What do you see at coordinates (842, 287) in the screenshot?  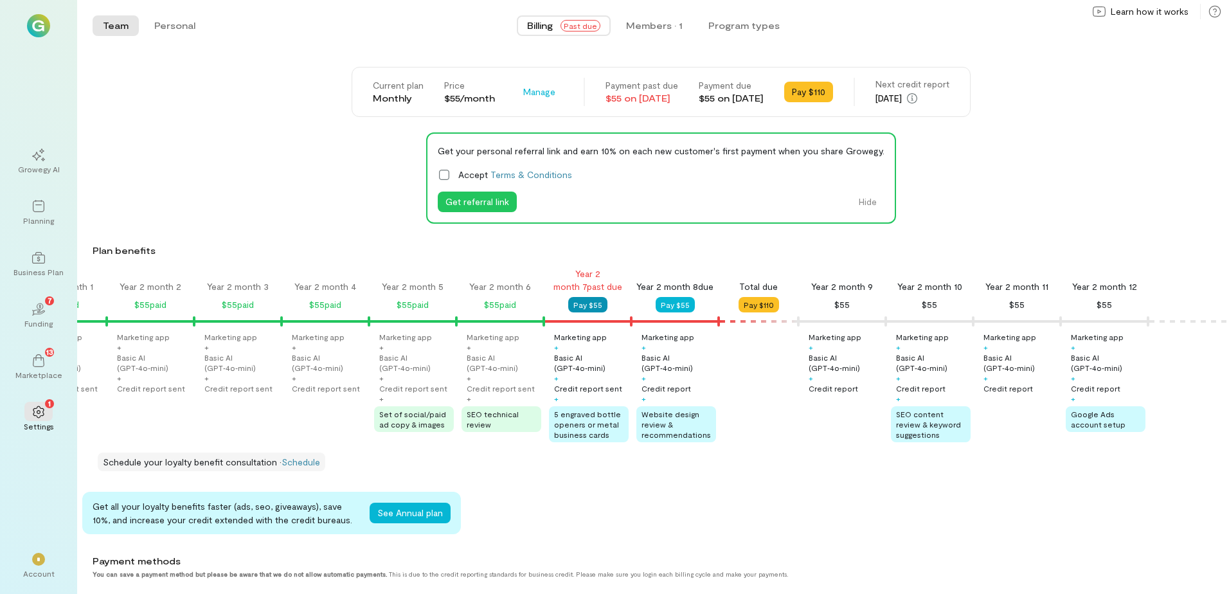 I see `div: Year 2 month 9` at bounding box center [842, 287].